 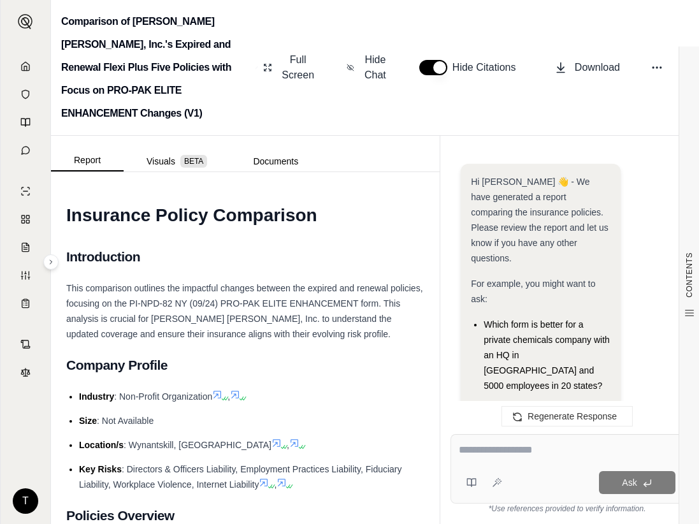 I want to click on span: : Non-Profit Organization, so click(x=163, y=396).